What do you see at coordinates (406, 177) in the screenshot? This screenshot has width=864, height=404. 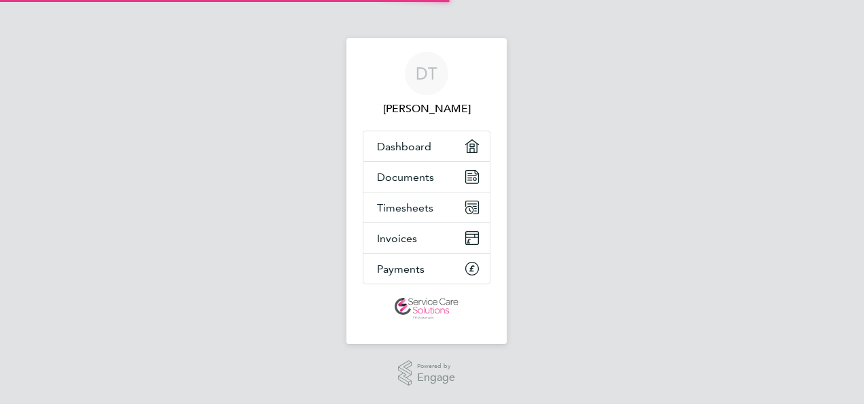 I see `span: Documents` at bounding box center [406, 177].